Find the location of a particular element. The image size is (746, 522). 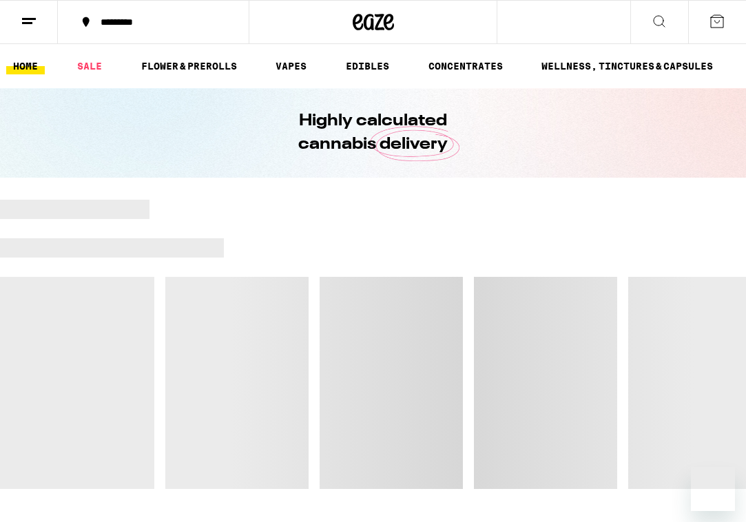

h1: Highly calculated cannabis delivery is located at coordinates (373, 133).